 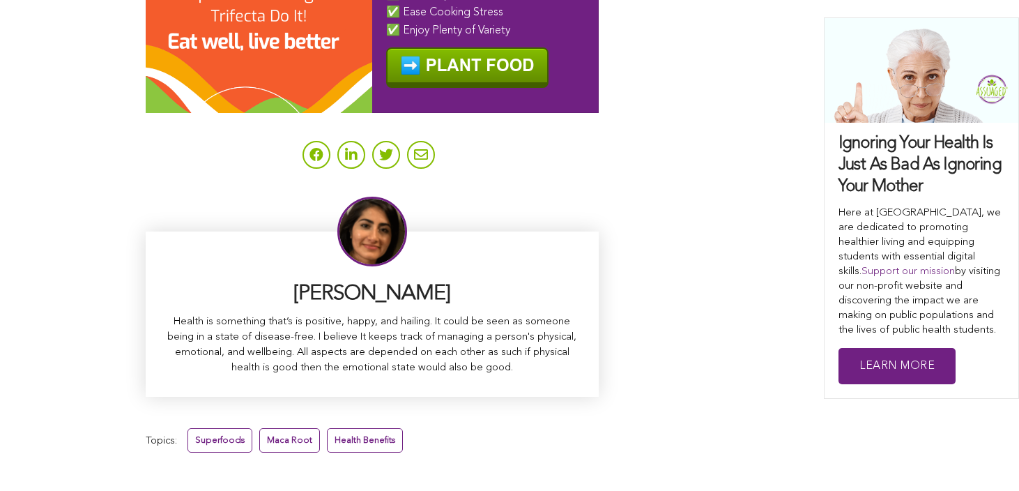 What do you see at coordinates (161, 440) in the screenshot?
I see `span: Topics:` at bounding box center [161, 440].